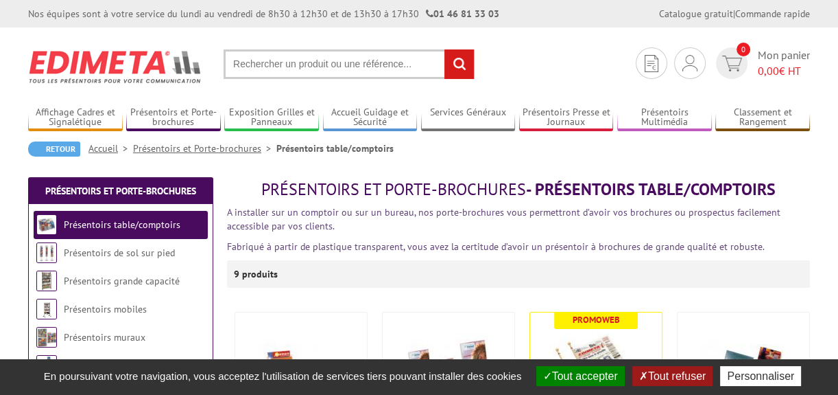  What do you see at coordinates (784, 63) in the screenshot?
I see `span: Mon panier` at bounding box center [784, 63].